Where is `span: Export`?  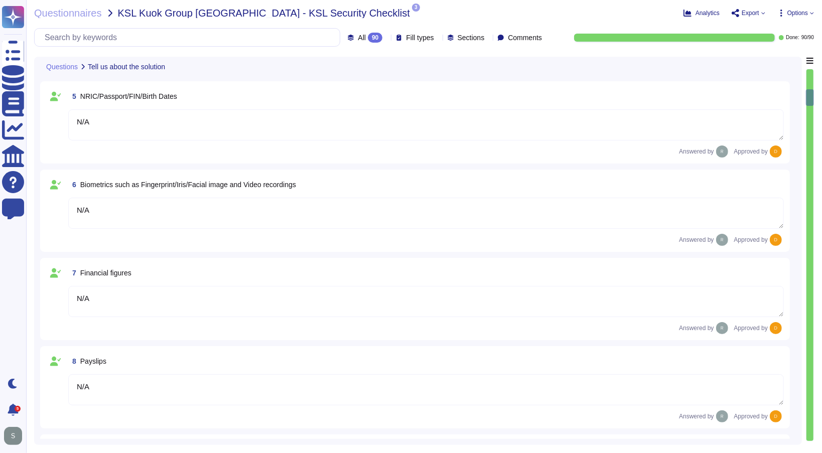 span: Export is located at coordinates (750, 13).